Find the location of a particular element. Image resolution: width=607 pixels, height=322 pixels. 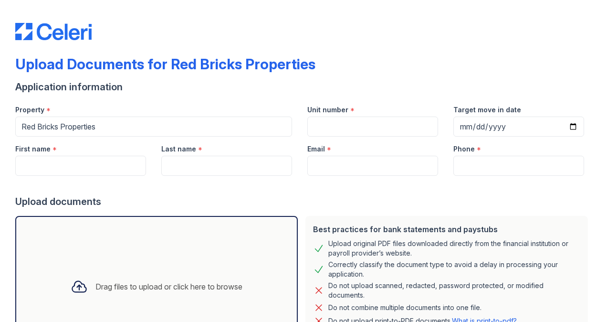

div: Correctly classify the document type to avoid a delay in processing your application. is located at coordinates (454, 269).